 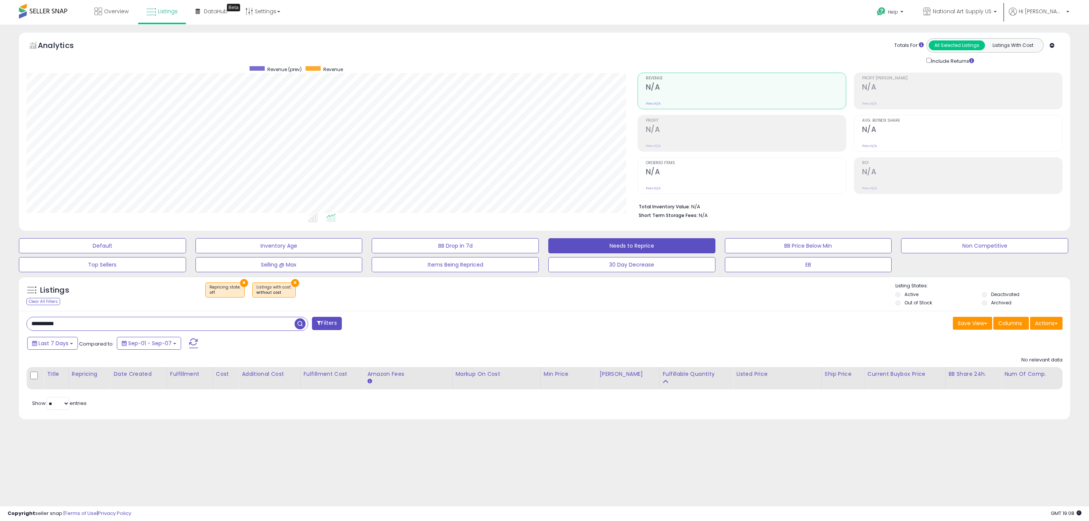 I want to click on button: EB, so click(x=808, y=265).